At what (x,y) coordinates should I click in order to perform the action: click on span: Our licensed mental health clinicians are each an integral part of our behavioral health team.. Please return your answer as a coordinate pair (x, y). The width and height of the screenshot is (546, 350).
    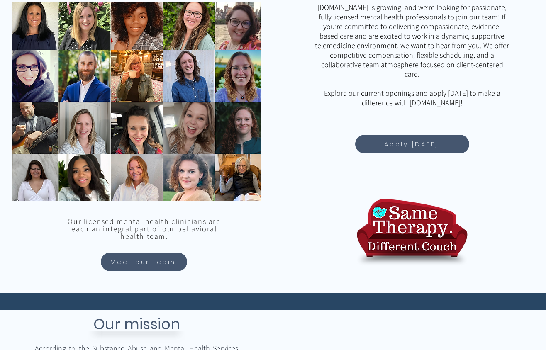
    Looking at the image, I should click on (144, 228).